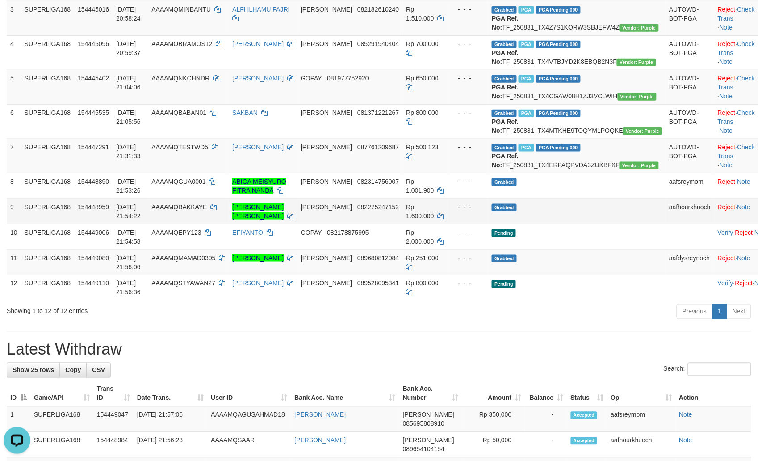 This screenshot has height=461, width=758. Describe the element at coordinates (577, 18) in the screenshot. I see `td: TF_250831_TX4Z7S1KORW3SBJEFW4Z` at that location.